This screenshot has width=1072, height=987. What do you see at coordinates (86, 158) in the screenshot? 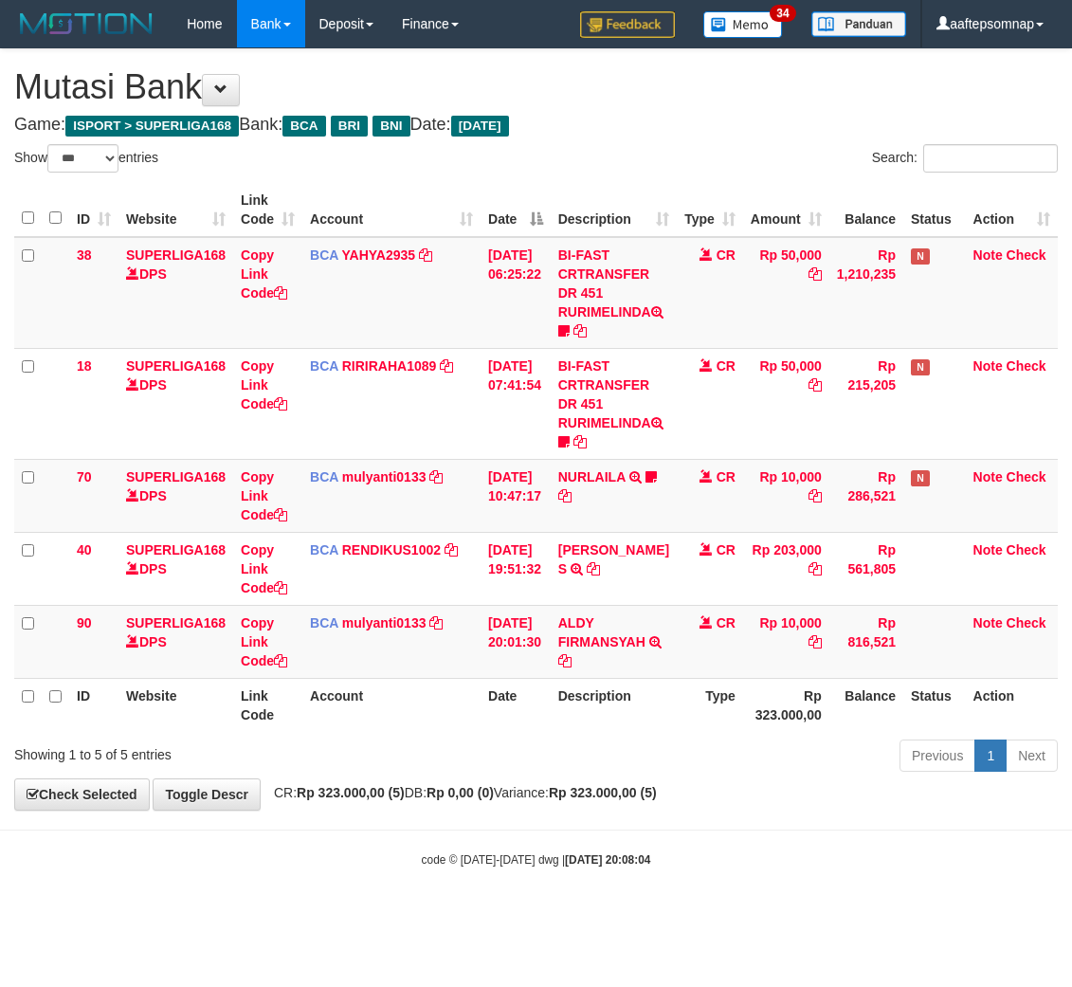
I see `label: Show entries` at bounding box center [86, 158].